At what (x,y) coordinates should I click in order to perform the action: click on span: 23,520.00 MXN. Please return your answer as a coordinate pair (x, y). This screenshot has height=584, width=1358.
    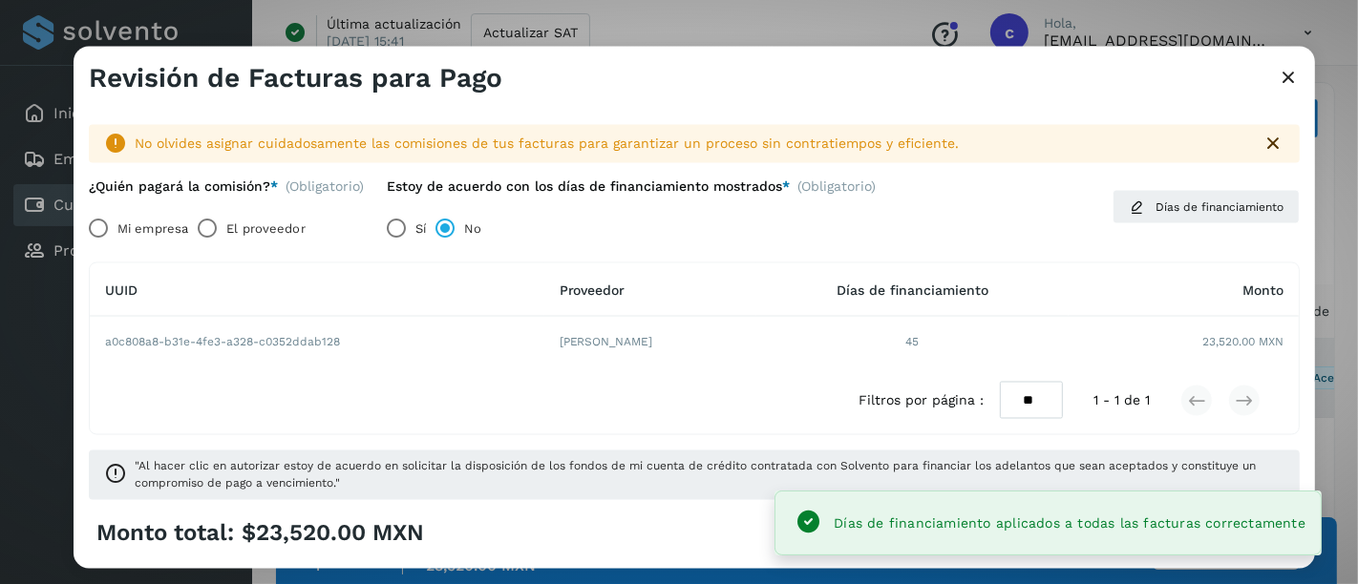
    Looking at the image, I should click on (1242, 342).